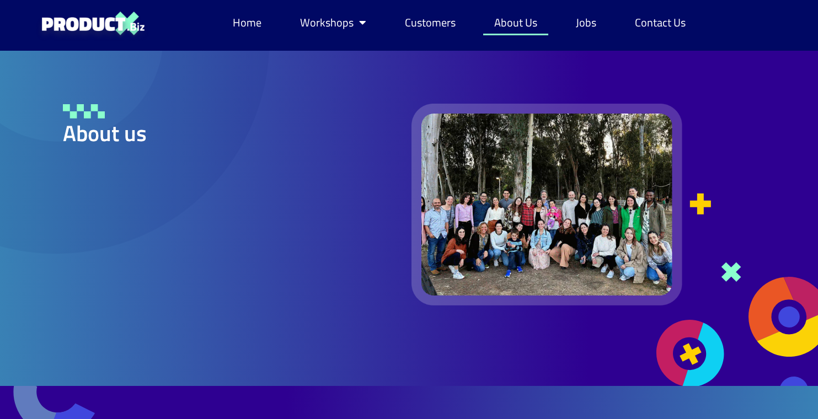 Image resolution: width=818 pixels, height=419 pixels. What do you see at coordinates (586, 23) in the screenshot?
I see `a: Jobs` at bounding box center [586, 23].